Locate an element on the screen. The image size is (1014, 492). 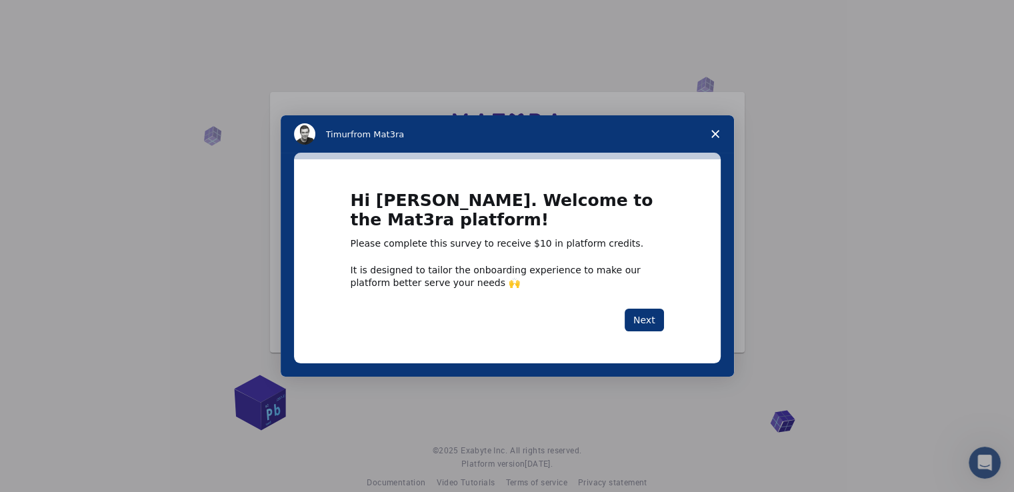
span: Timur is located at coordinates (338, 134).